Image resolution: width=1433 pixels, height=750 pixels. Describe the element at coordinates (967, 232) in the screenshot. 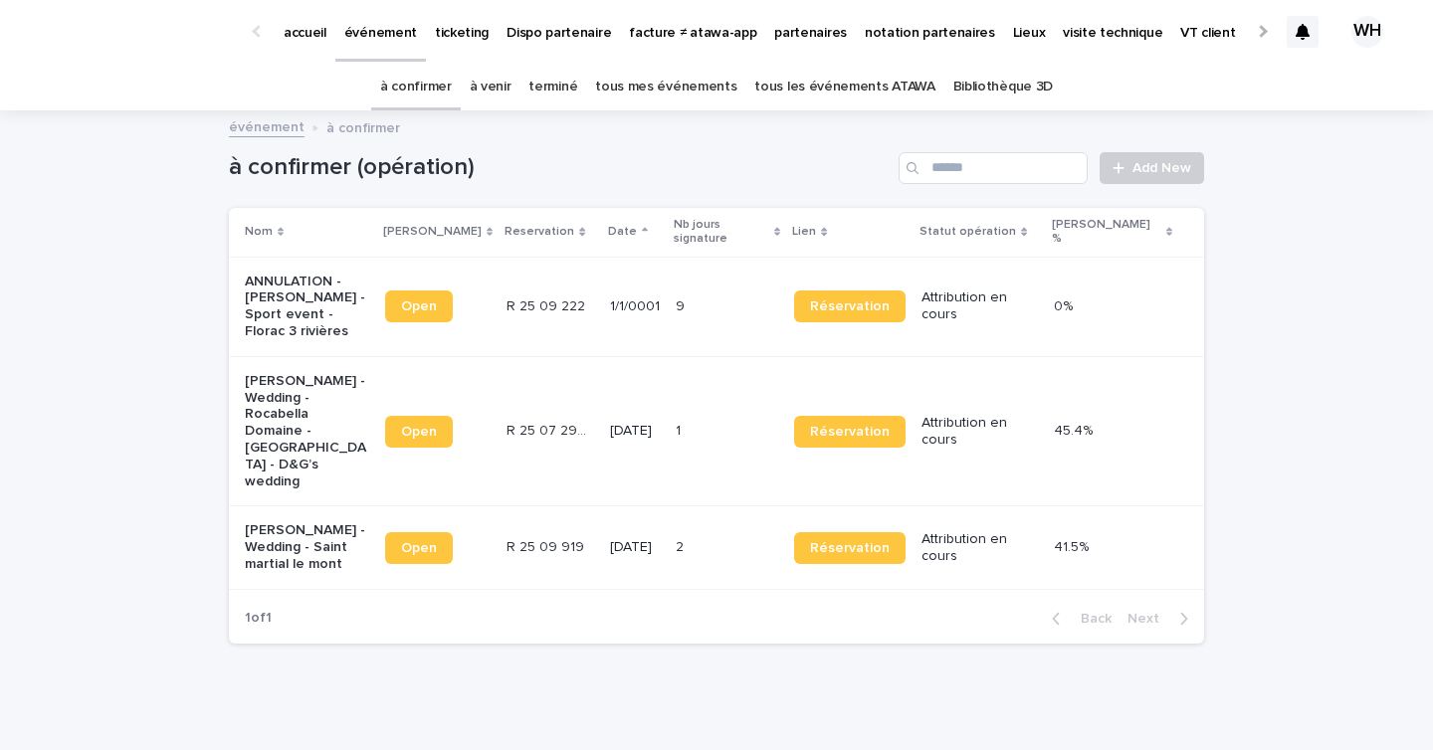

I see `p: Statut opération` at that location.